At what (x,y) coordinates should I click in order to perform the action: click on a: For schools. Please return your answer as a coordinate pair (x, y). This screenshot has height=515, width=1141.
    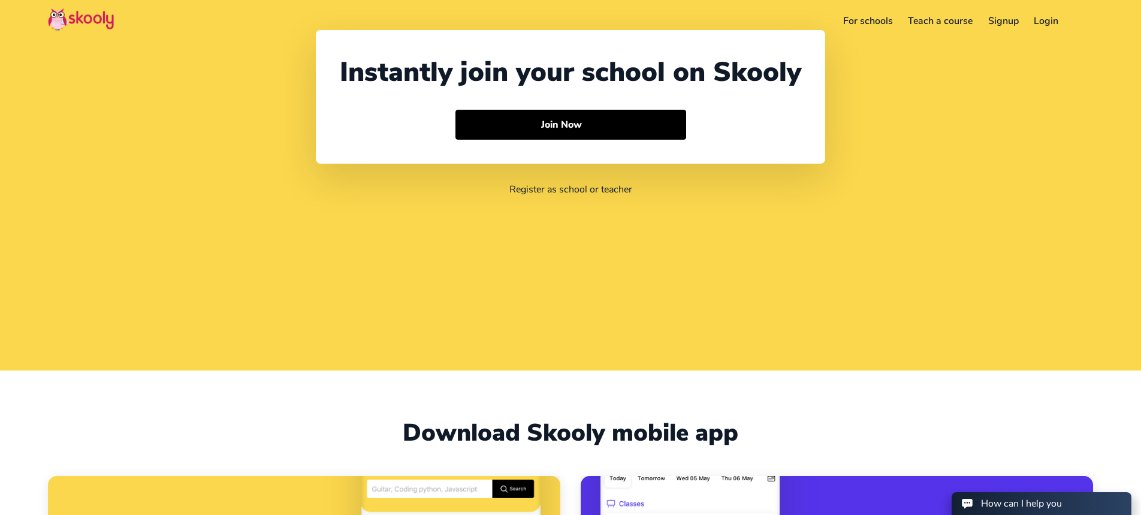
    Looking at the image, I should click on (868, 21).